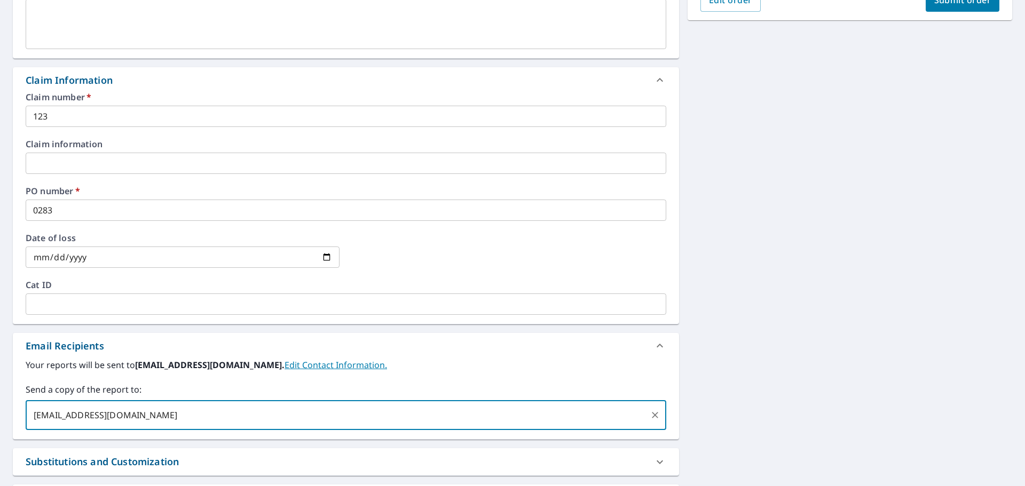 The image size is (1025, 486). What do you see at coordinates (346, 285) in the screenshot?
I see `label: Cat ID` at bounding box center [346, 285].